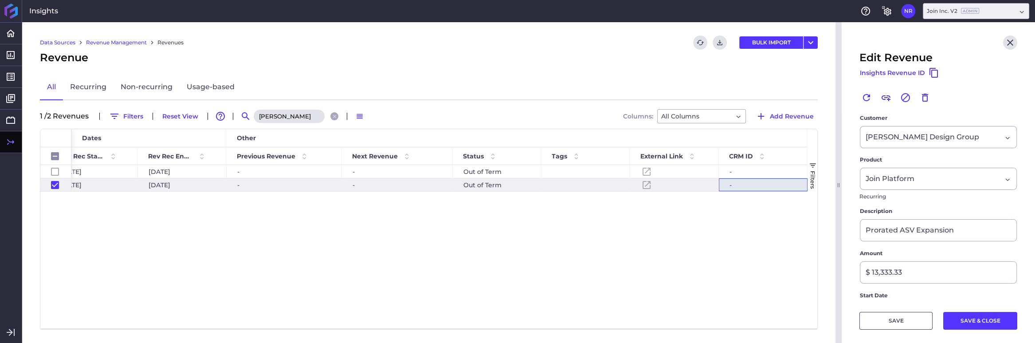 This screenshot has width=1035, height=343. Describe the element at coordinates (792, 116) in the screenshot. I see `span: Add Revenue` at that location.